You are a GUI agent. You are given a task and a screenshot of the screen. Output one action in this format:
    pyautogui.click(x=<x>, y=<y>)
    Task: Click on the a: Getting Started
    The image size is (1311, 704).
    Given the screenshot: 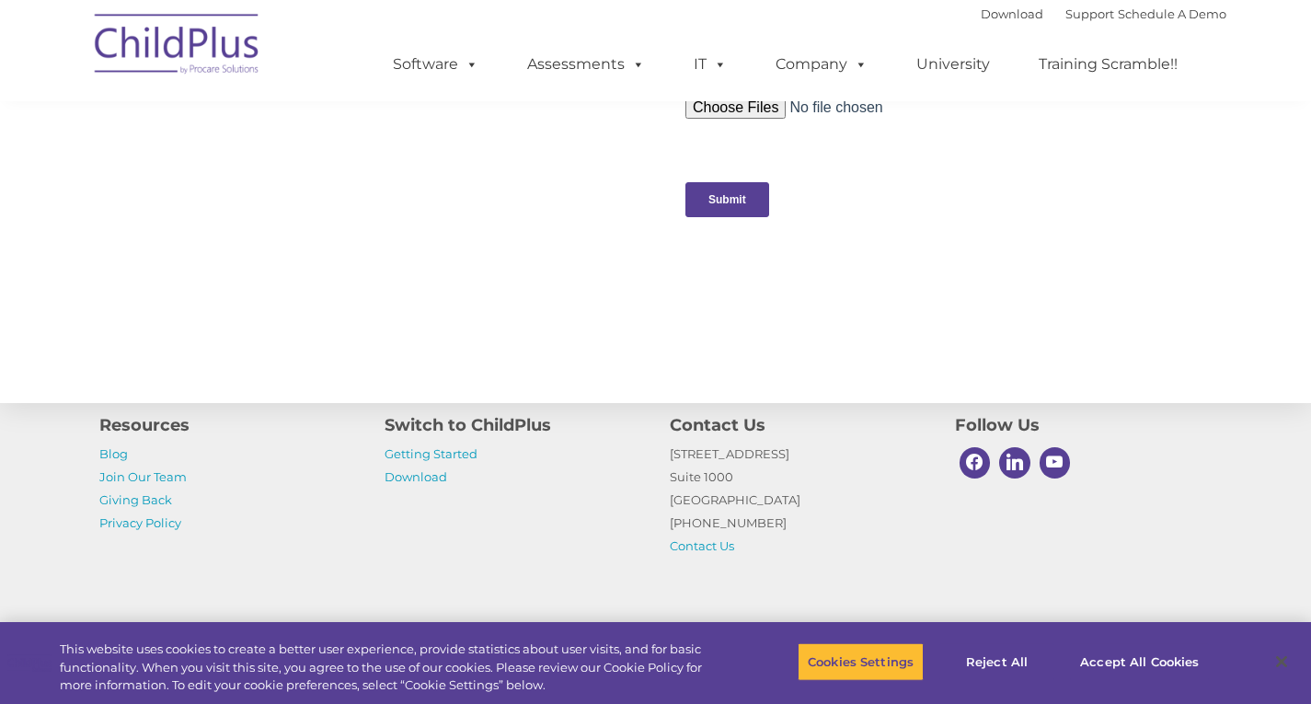 What is the action you would take?
    pyautogui.click(x=430, y=453)
    